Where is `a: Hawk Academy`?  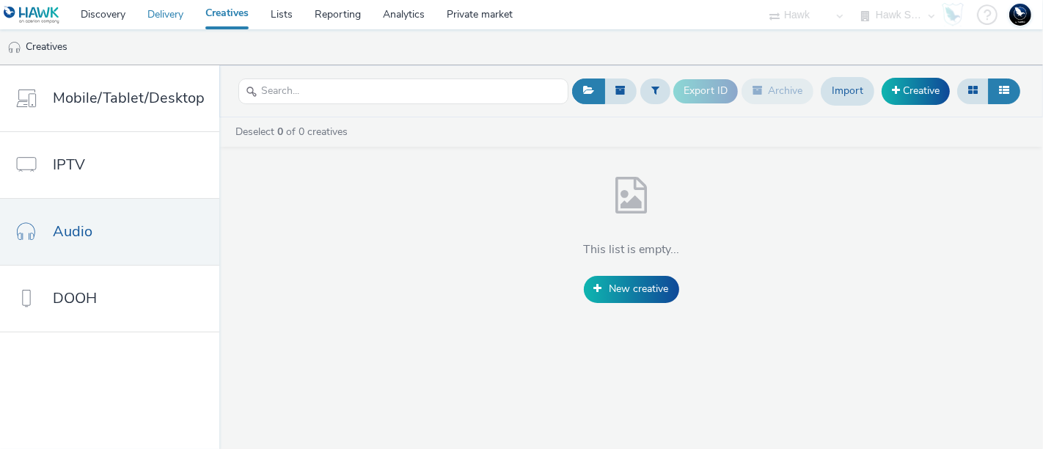 a: Hawk Academy is located at coordinates (956, 15).